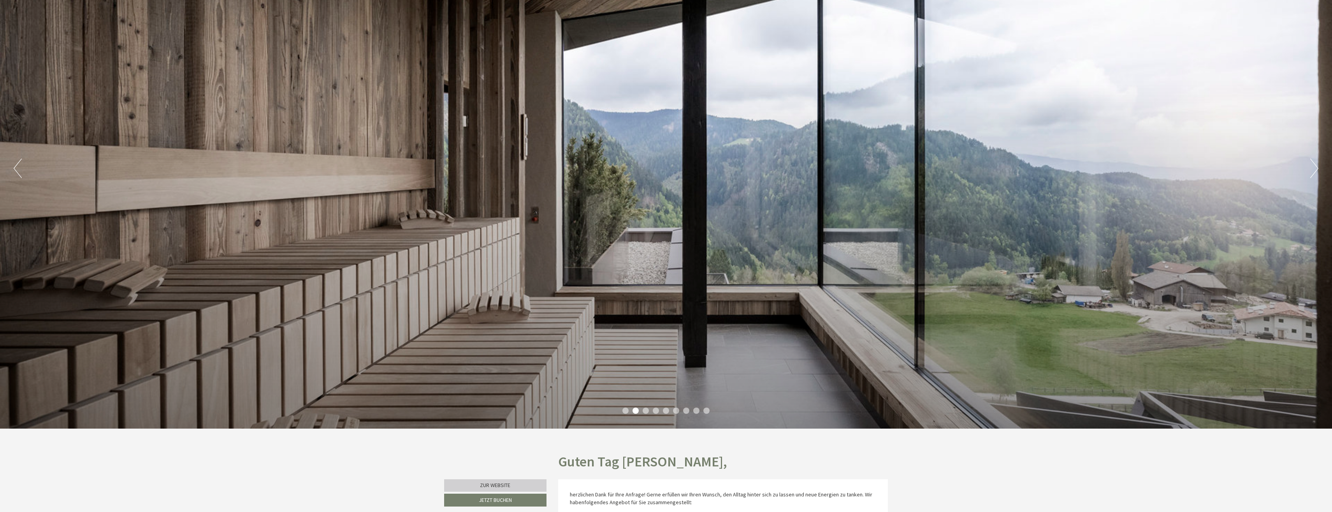 Image resolution: width=1332 pixels, height=512 pixels. I want to click on button: Next, so click(1314, 168).